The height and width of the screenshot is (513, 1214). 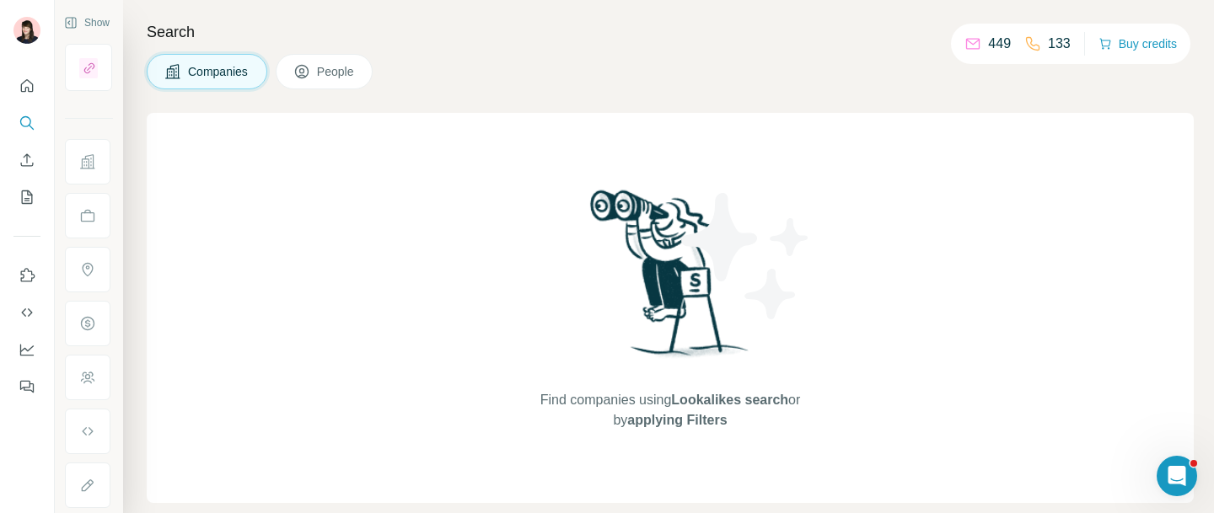 What do you see at coordinates (27, 86) in the screenshot?
I see `button: Quick start` at bounding box center [27, 86].